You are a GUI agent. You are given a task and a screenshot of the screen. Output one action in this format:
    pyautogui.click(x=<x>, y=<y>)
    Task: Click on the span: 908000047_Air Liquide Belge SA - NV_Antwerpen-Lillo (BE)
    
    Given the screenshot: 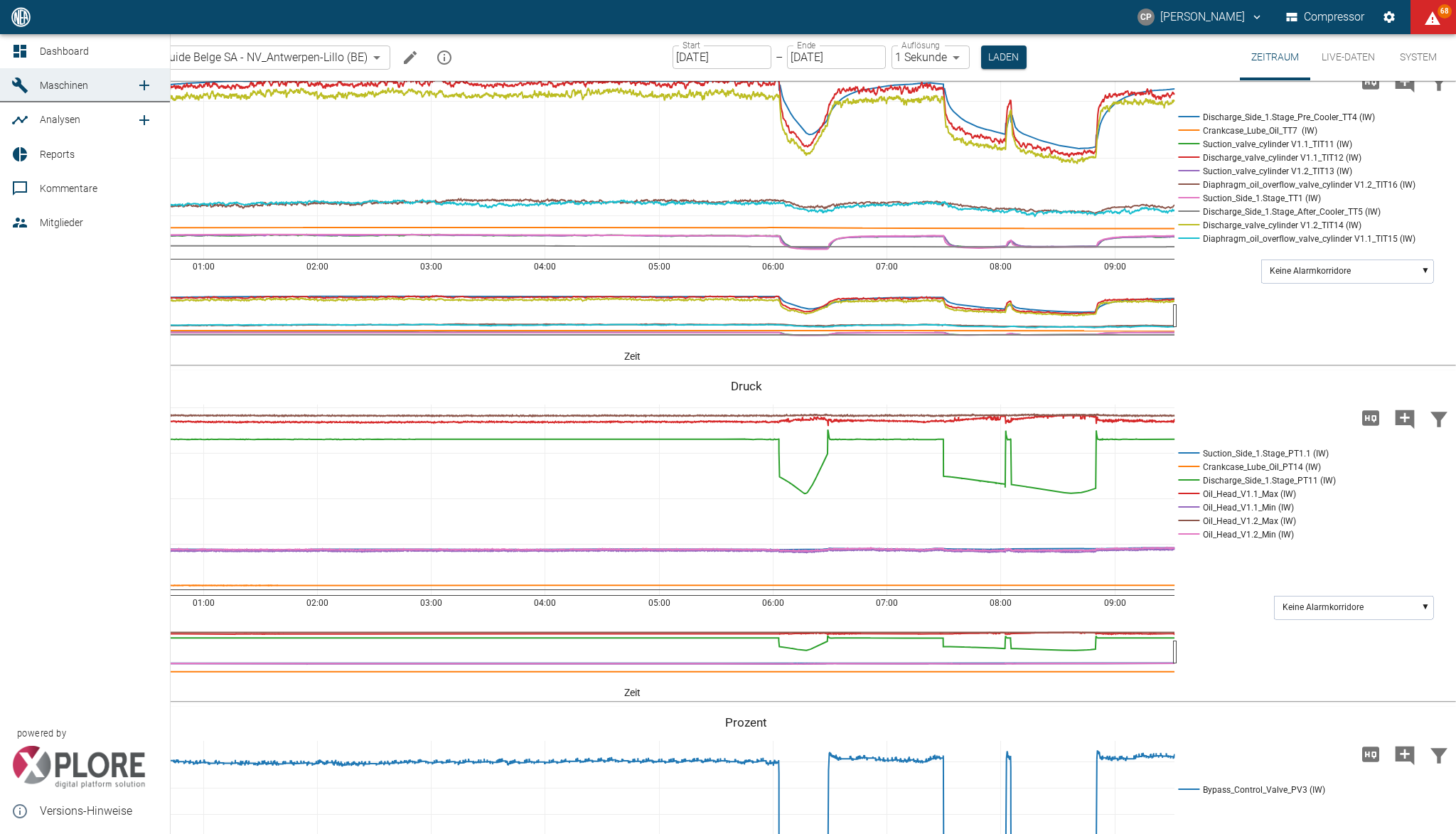 What is the action you would take?
    pyautogui.click(x=221, y=57)
    